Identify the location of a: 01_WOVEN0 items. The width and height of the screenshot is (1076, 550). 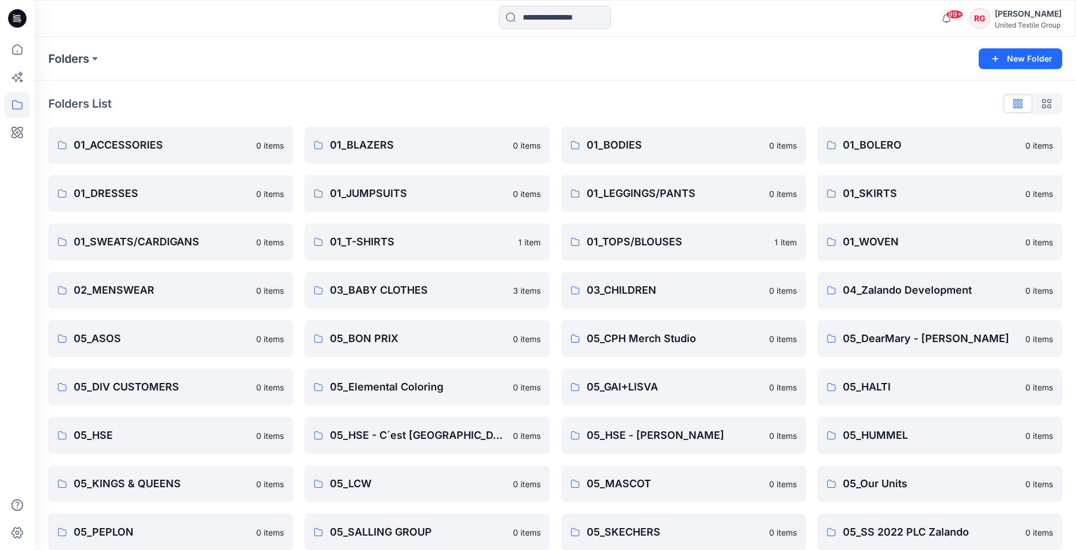
(940, 242).